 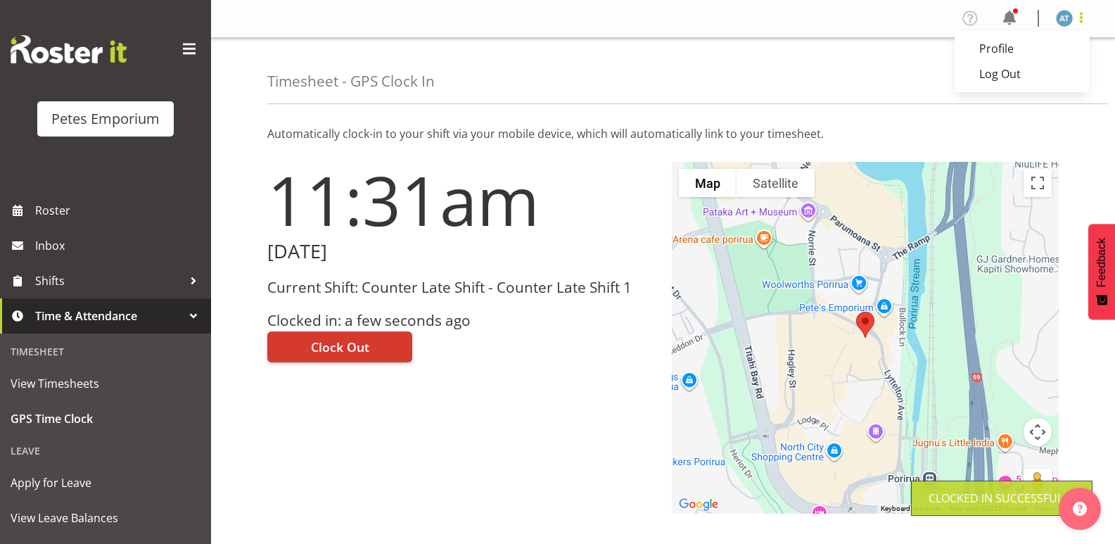 I want to click on span: Apply for Leave, so click(x=106, y=483).